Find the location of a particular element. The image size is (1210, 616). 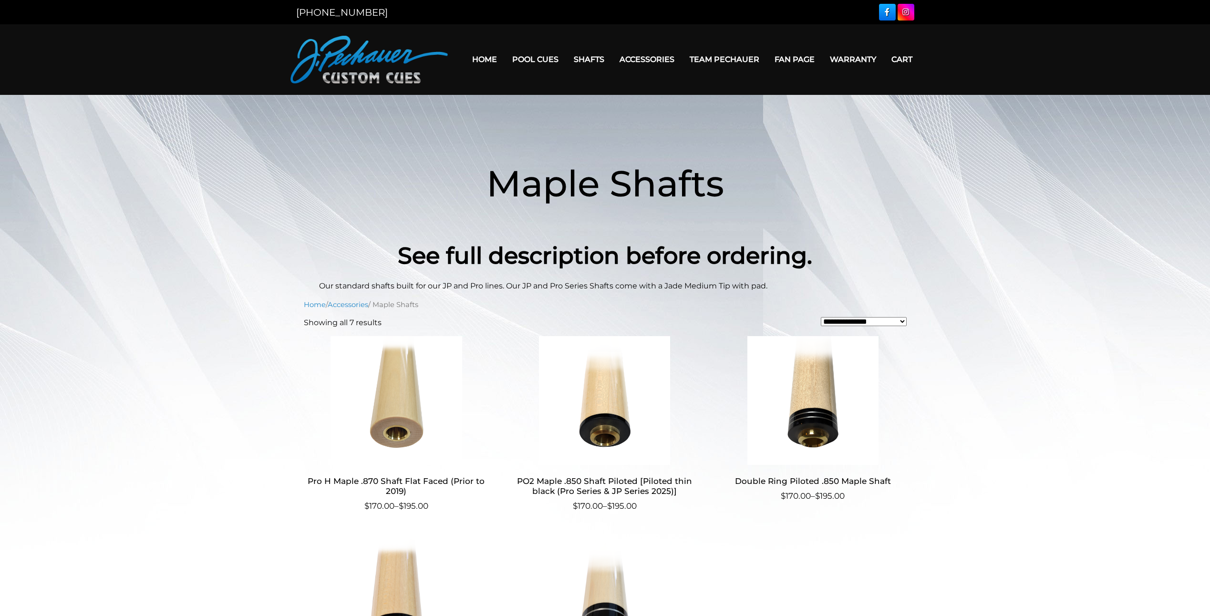

img: Pechauer Custom Cues is located at coordinates (369, 60).